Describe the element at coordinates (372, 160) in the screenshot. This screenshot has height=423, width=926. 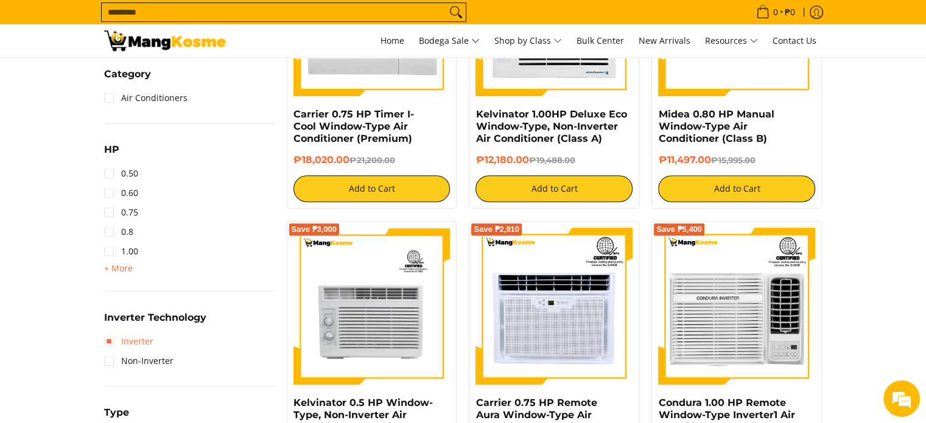
I see `h6: ₱18,020.00` at that location.